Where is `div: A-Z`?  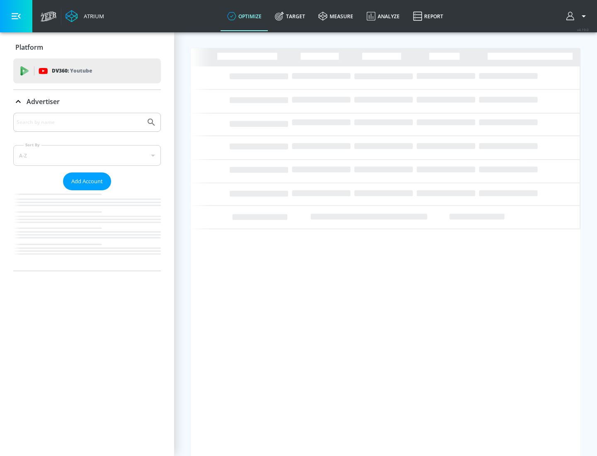 div: A-Z is located at coordinates (87, 156).